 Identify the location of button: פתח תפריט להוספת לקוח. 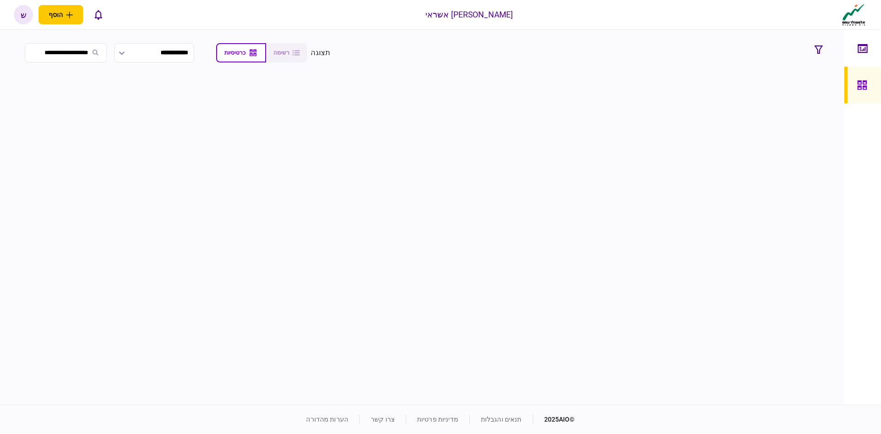
(61, 15).